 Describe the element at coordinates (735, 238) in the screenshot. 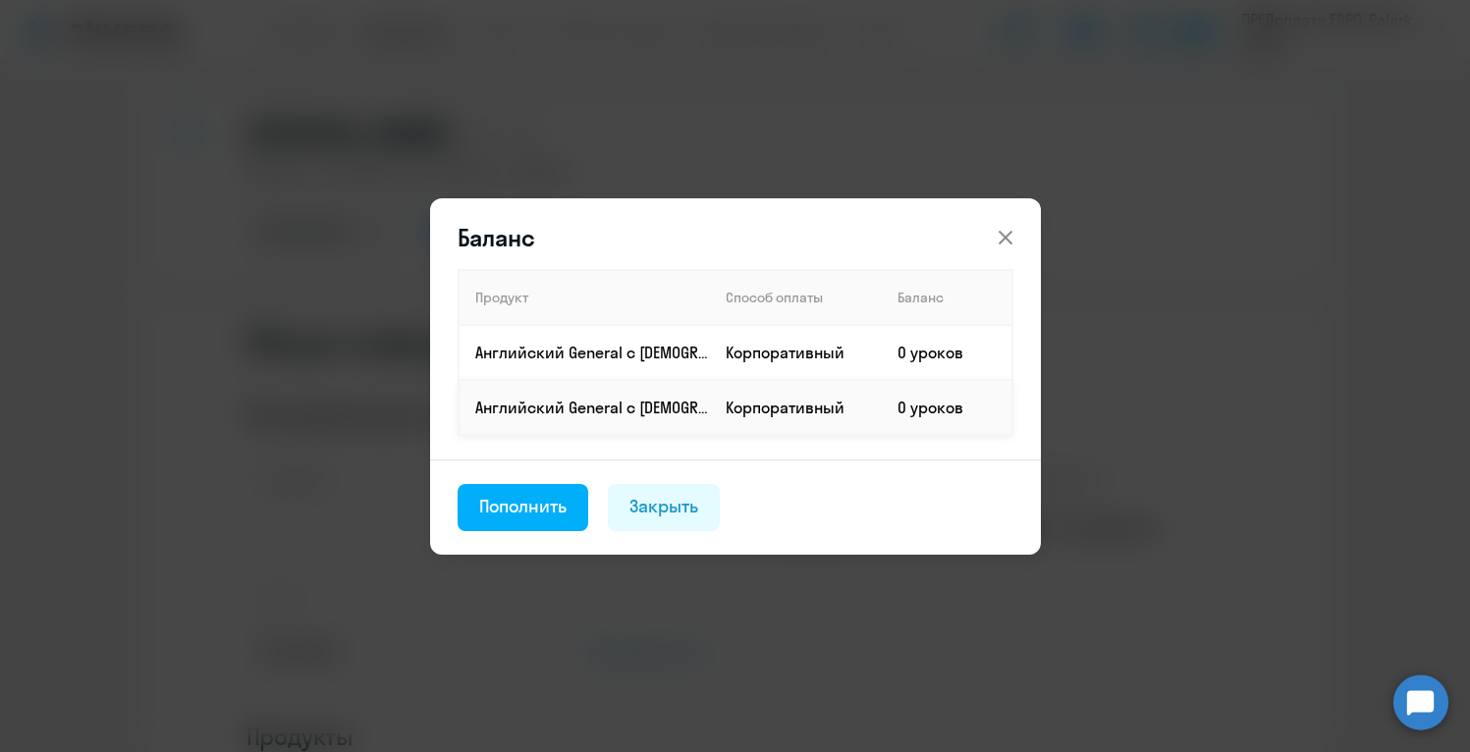

I see `header: Баланс` at that location.